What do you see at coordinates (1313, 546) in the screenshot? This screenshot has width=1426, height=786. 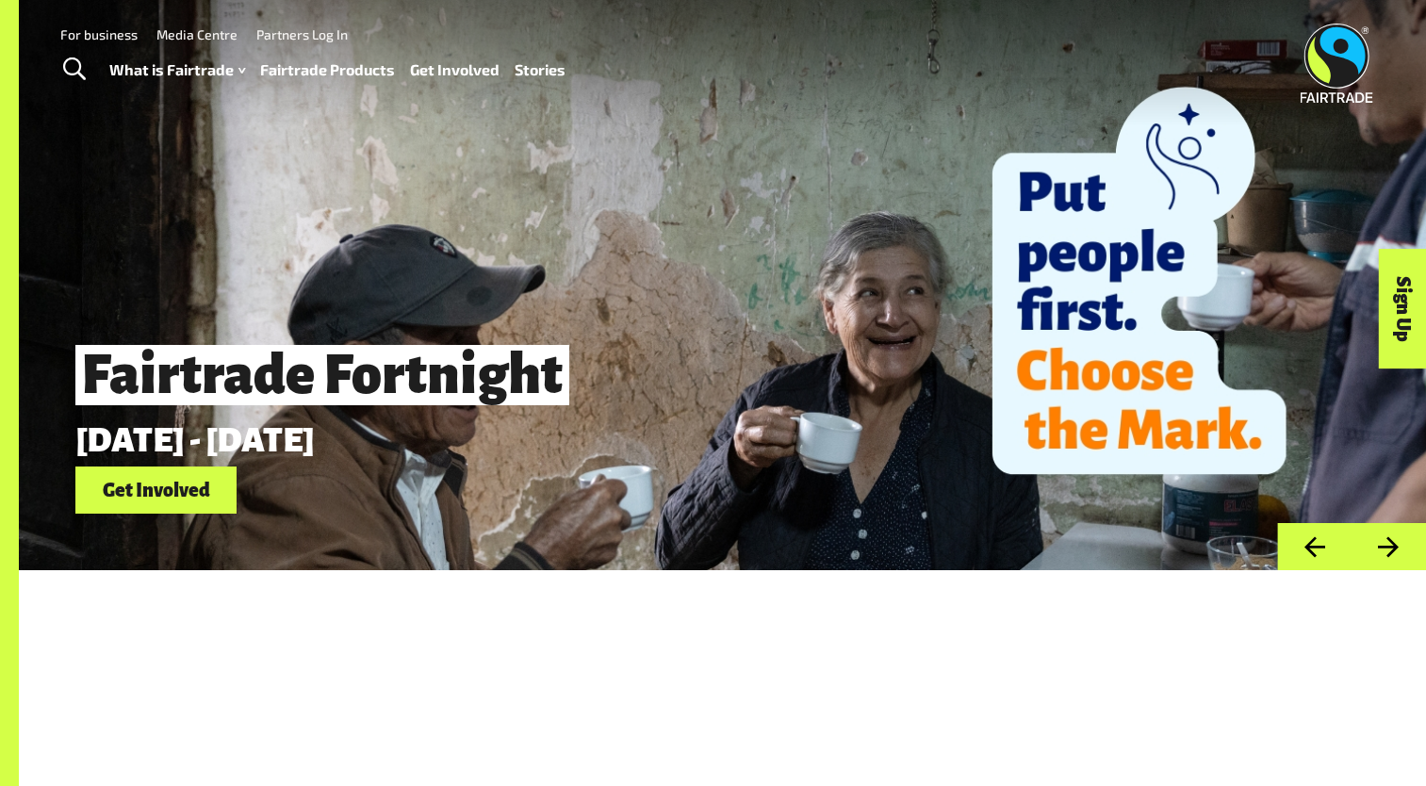 I see `button: Previous` at bounding box center [1313, 546].